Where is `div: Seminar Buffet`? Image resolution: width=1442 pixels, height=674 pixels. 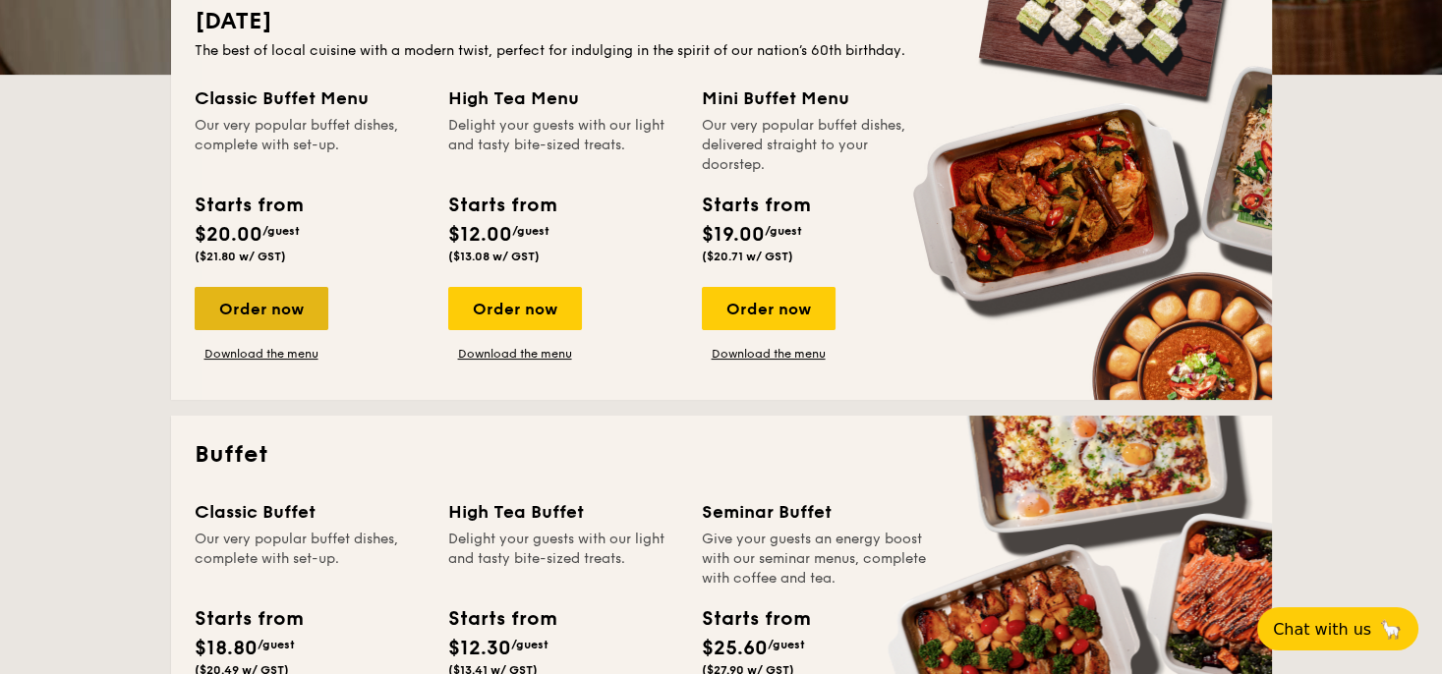
div: Seminar Buffet is located at coordinates (817, 512).